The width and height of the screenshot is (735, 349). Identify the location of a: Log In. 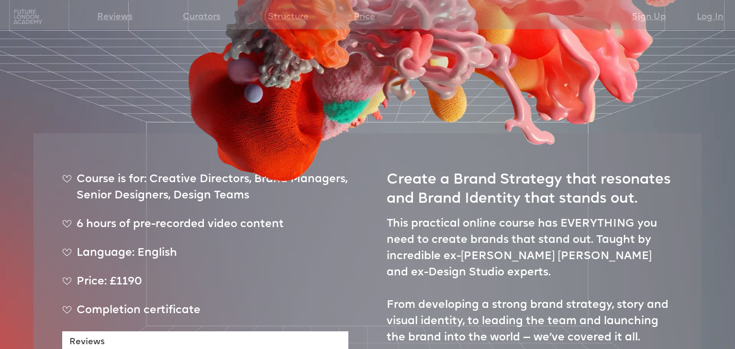
(709, 17).